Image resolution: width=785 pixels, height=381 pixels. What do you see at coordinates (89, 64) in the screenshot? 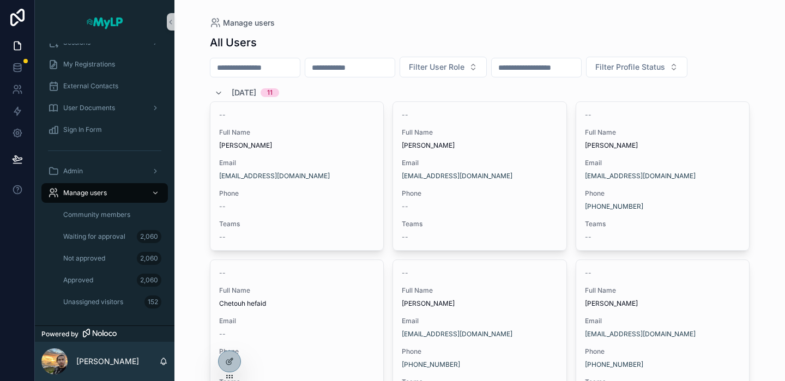
I see `span: My Registrations` at bounding box center [89, 64].